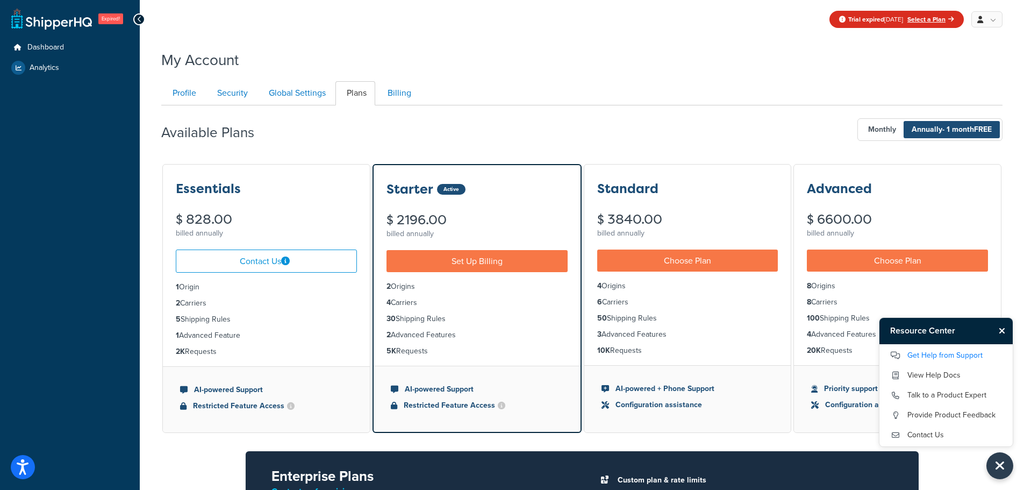 The width and height of the screenshot is (1024, 490). Describe the element at coordinates (477, 220) in the screenshot. I see `div: $ 2196.00` at that location.